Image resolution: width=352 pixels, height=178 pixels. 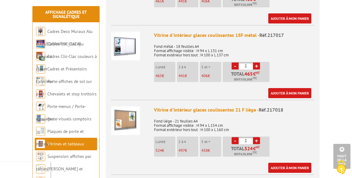 I want to click on a: Affichage Cadres et Signalétique, so click(x=66, y=14).